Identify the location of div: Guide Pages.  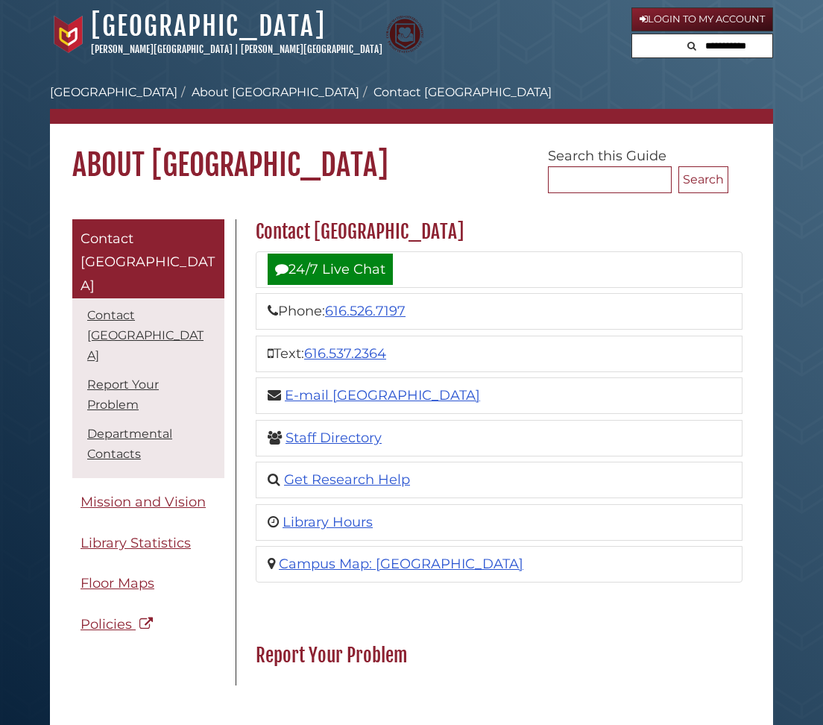
(148, 434).